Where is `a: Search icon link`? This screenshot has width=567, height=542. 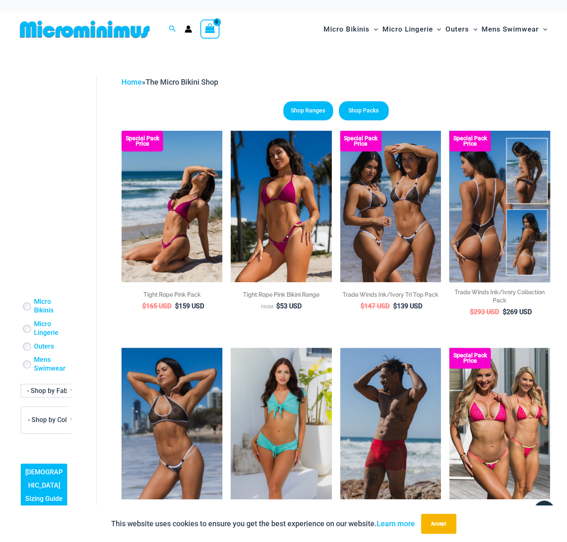
a: Search icon link is located at coordinates (173, 29).